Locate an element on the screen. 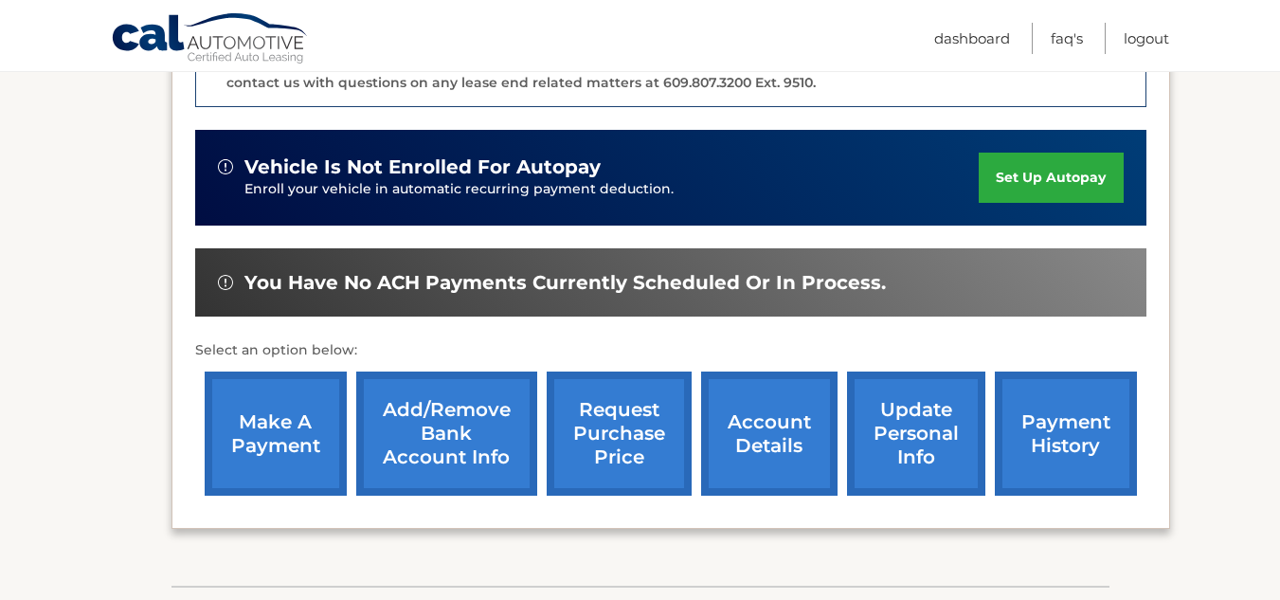 The width and height of the screenshot is (1280, 600). a: account details is located at coordinates (769, 433).